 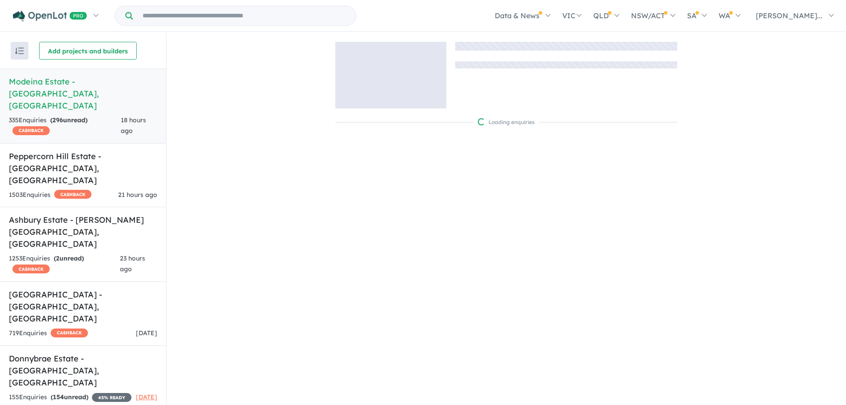 I want to click on div: 335 Enquir ies, so click(x=65, y=126).